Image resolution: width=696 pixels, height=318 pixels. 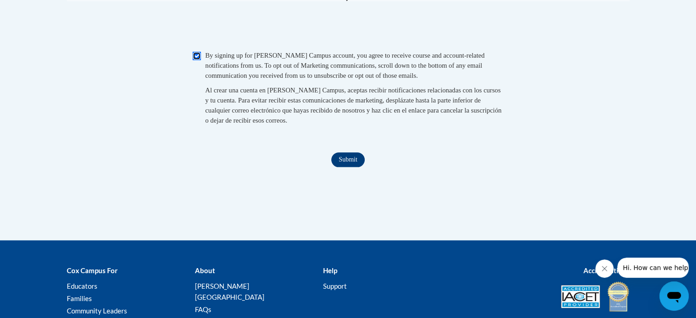 What do you see at coordinates (79, 299) in the screenshot?
I see `a: Families` at bounding box center [79, 299].